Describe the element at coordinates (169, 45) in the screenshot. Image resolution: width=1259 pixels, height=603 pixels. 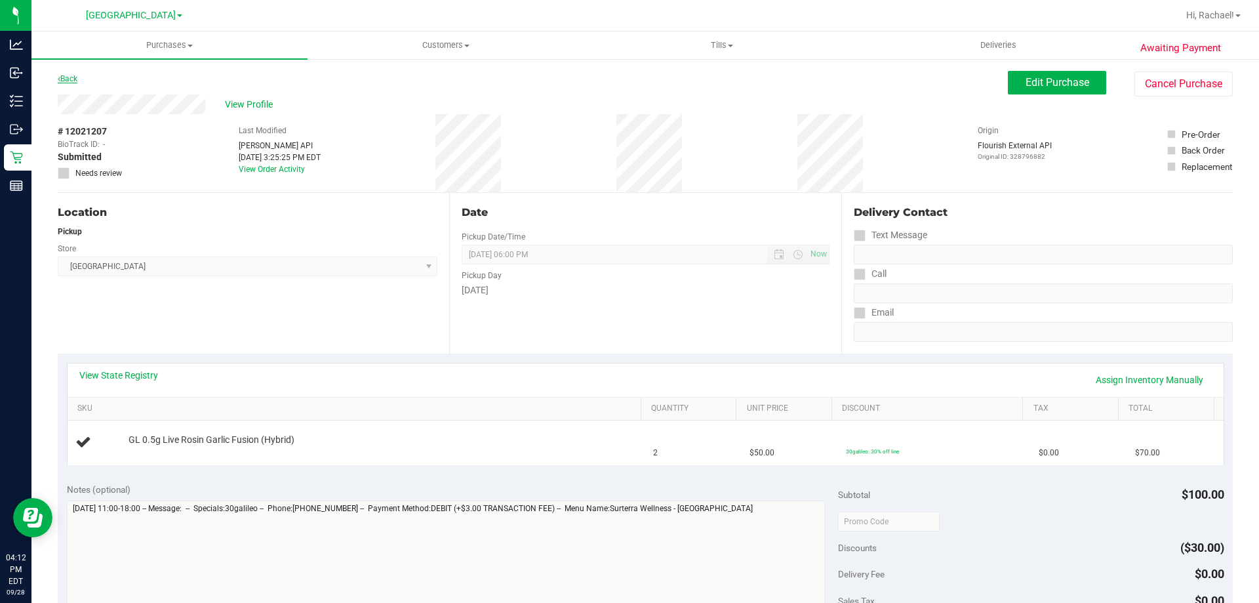
I see `a: Purchases` at that location.